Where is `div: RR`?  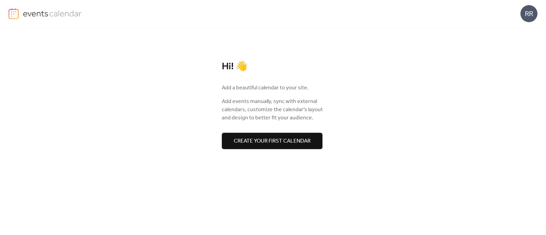 div: RR is located at coordinates (529, 14).